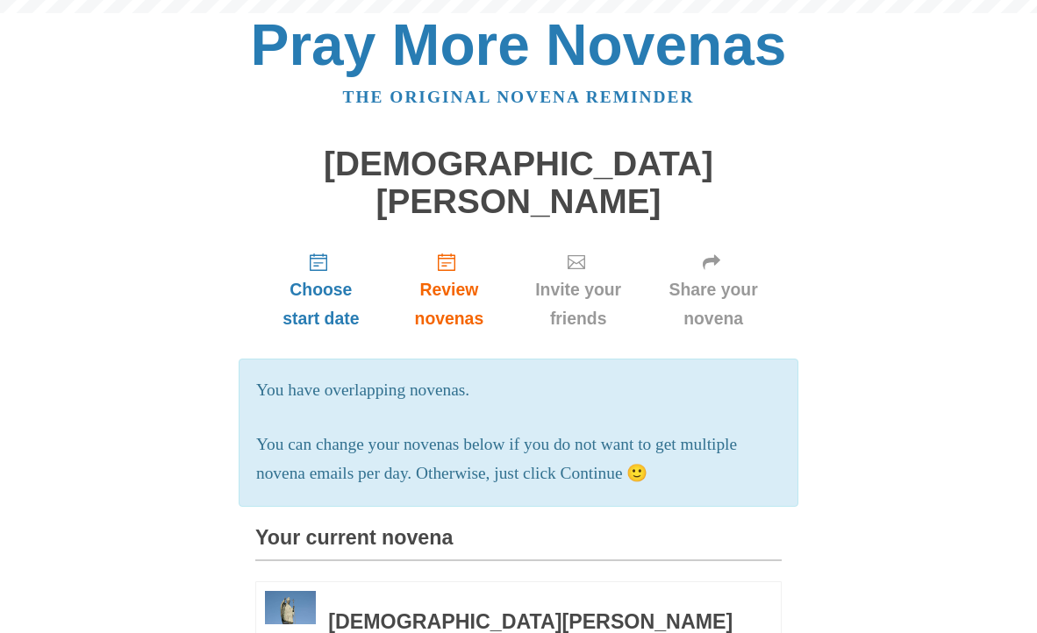 Image resolution: width=1037 pixels, height=633 pixels. Describe the element at coordinates (518, 96) in the screenshot. I see `a: The original novena reminder` at that location.